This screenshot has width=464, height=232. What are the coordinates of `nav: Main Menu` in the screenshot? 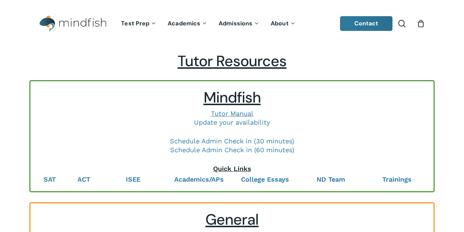 It's located at (208, 23).